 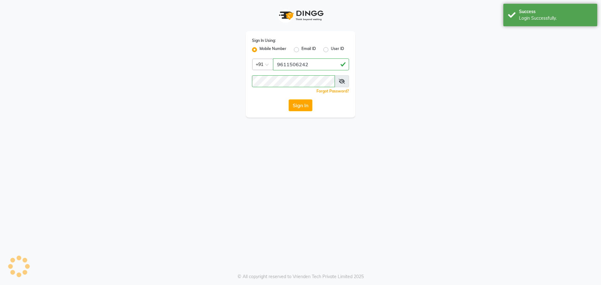 I want to click on img: logo1.svg, so click(x=300, y=15).